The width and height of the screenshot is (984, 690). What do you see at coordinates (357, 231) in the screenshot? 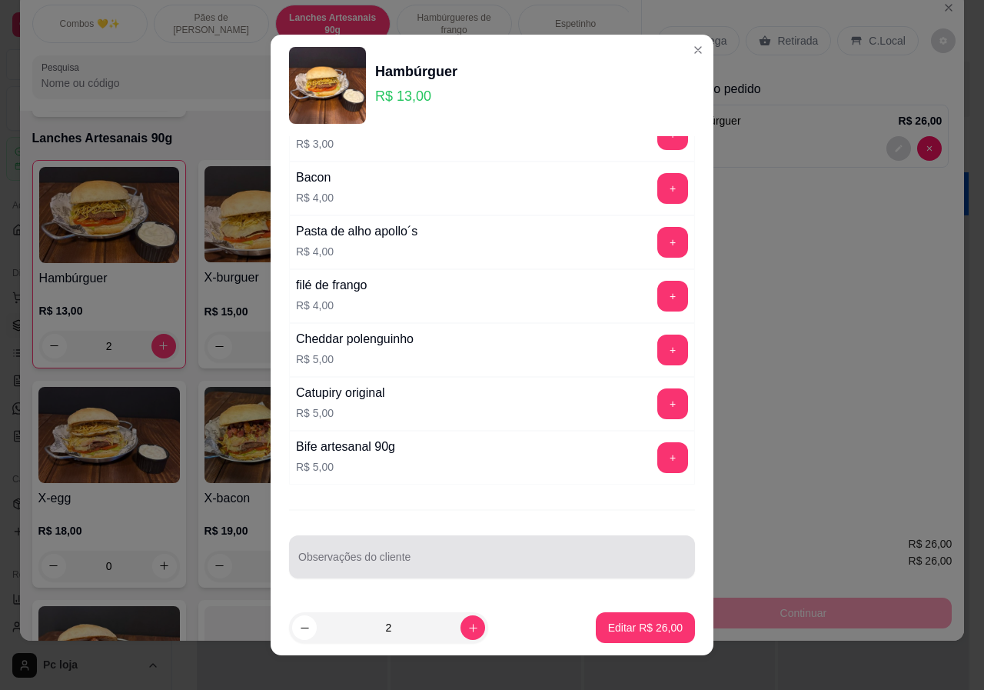
I see `div: Pasta de alho apollo´s` at bounding box center [357, 231].